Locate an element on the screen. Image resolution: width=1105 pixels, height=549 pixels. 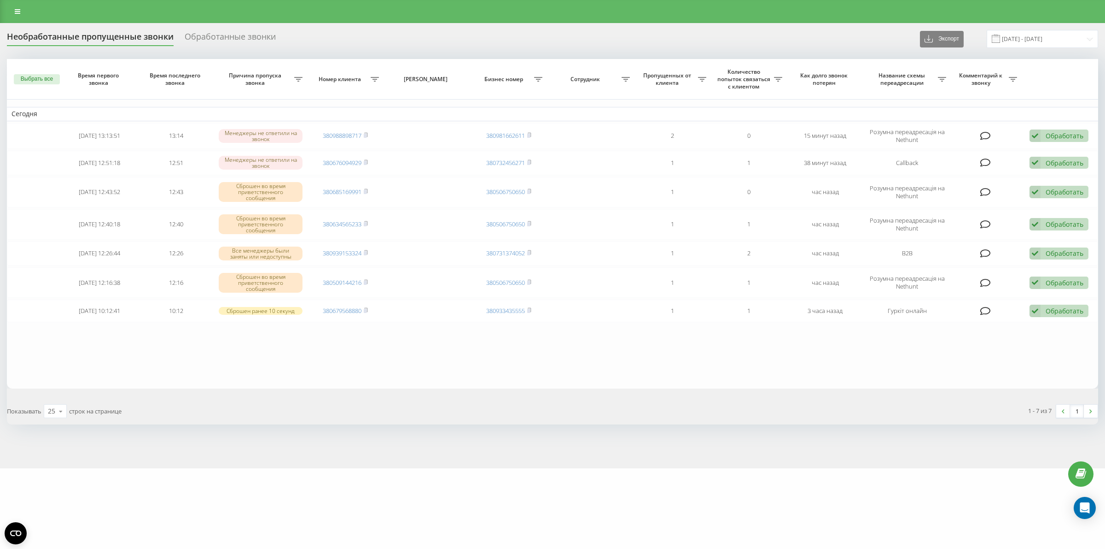
td: Callback is located at coordinates (907, 163).